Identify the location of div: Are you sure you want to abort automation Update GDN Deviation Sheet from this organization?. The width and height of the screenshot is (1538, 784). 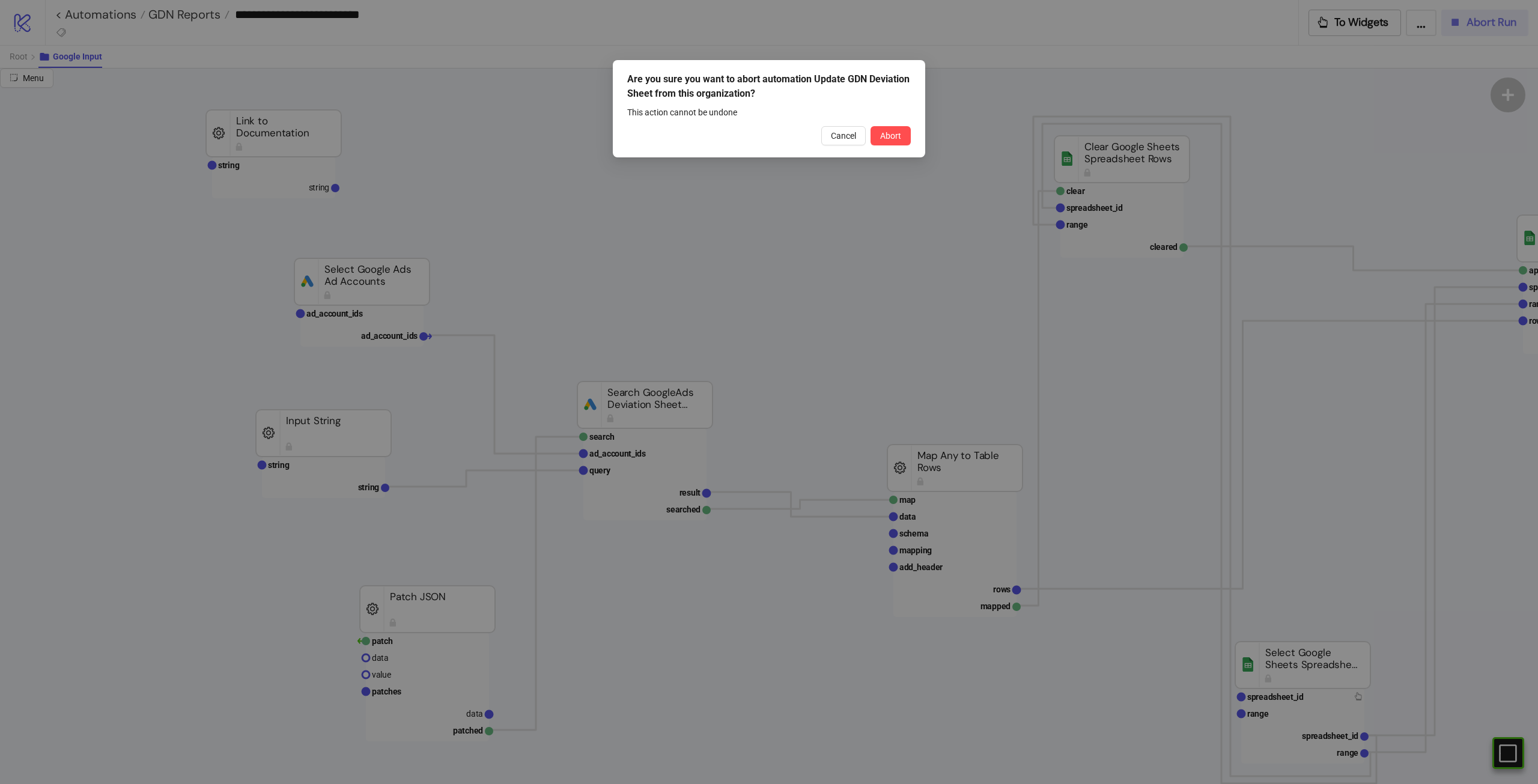
(769, 86).